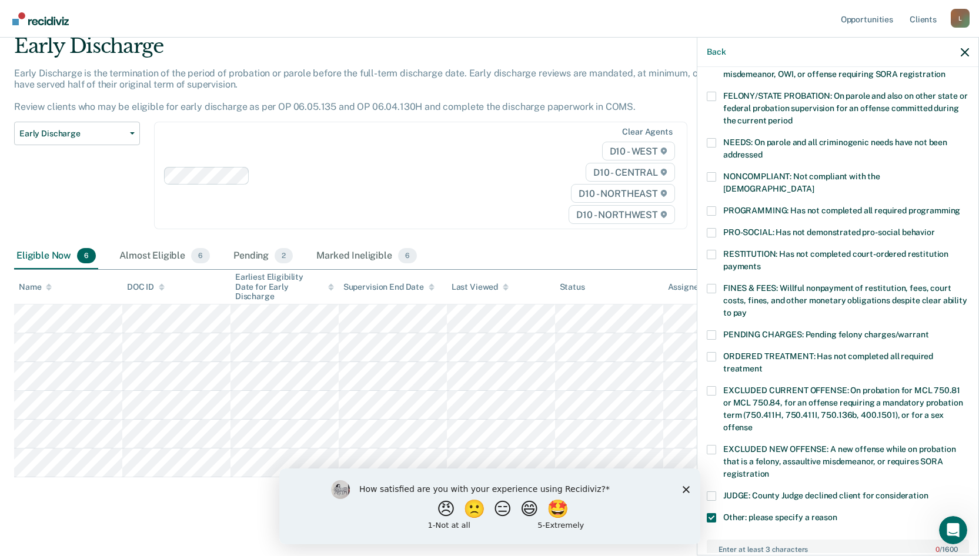 This screenshot has height=556, width=979. I want to click on span: D10 - CENTRAL, so click(631, 172).